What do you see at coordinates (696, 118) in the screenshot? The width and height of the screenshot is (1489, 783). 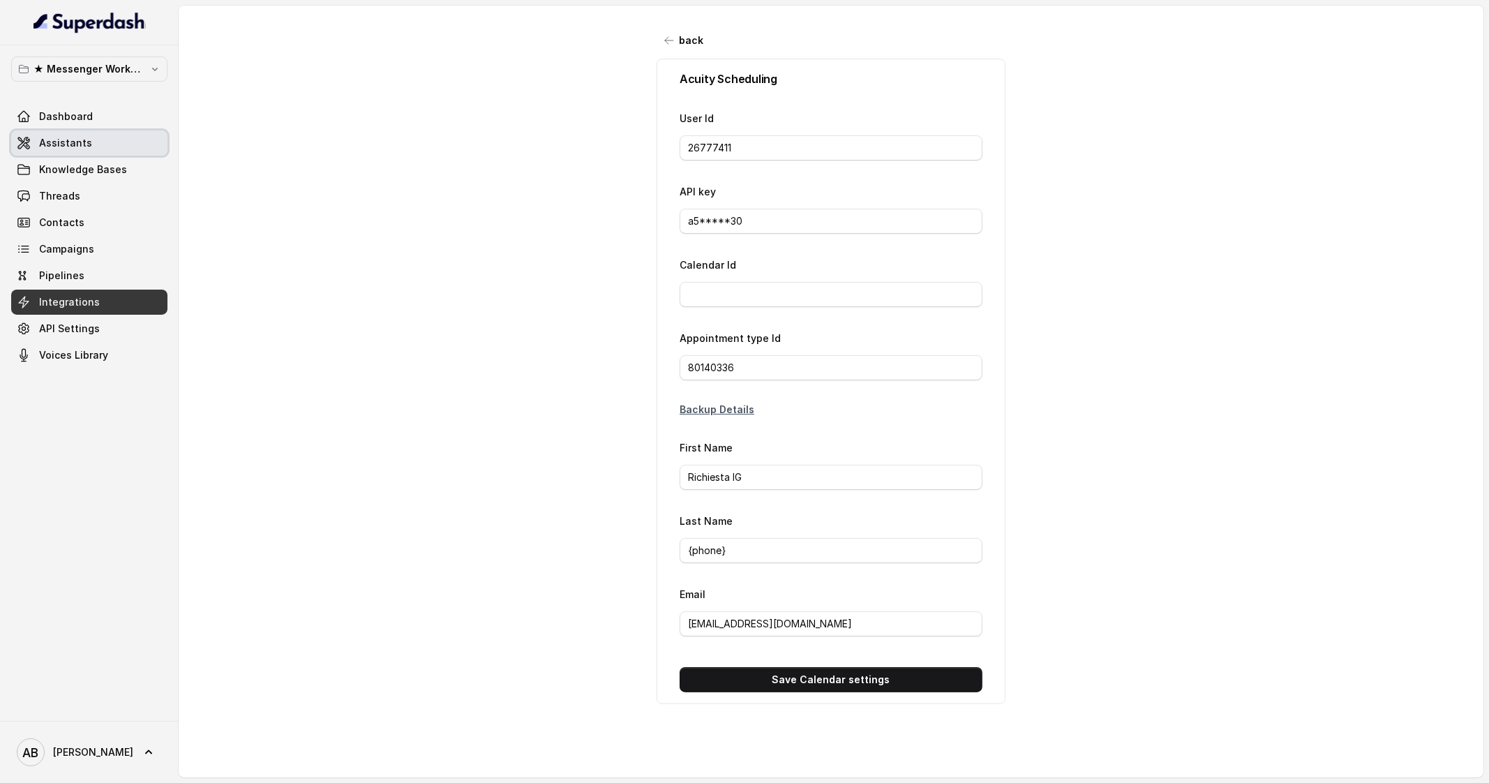 I see `label: User Id` at bounding box center [696, 118].